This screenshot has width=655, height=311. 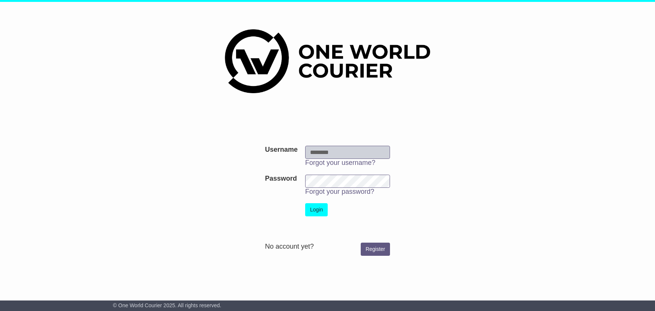 What do you see at coordinates (281, 179) in the screenshot?
I see `label: Password` at bounding box center [281, 179].